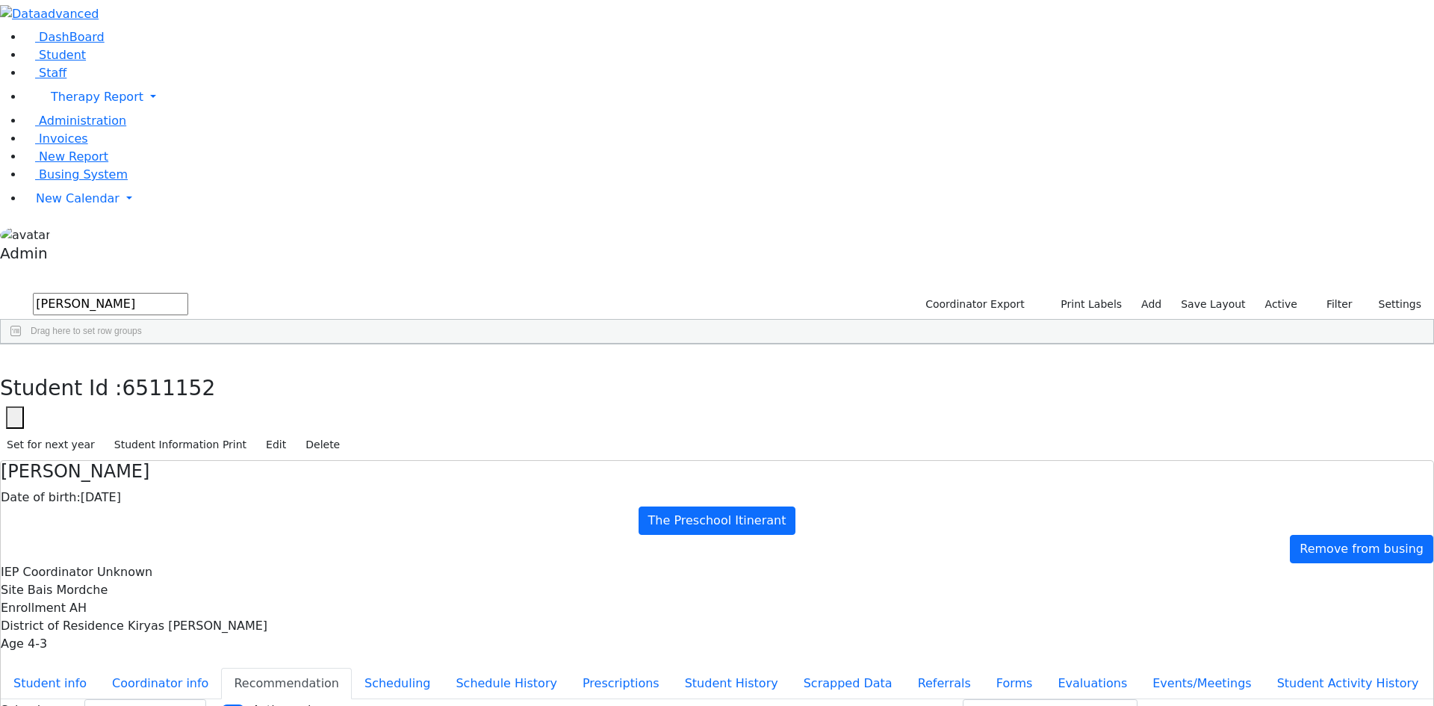 Image resolution: width=1434 pixels, height=706 pixels. I want to click on a: Add, so click(1151, 304).